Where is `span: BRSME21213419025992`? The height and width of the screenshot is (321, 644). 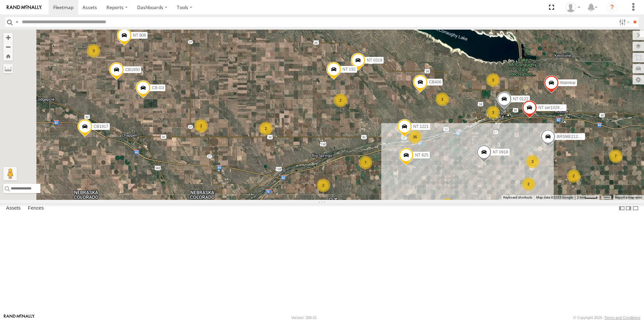 span: BRSME21213419025992 is located at coordinates (580, 137).